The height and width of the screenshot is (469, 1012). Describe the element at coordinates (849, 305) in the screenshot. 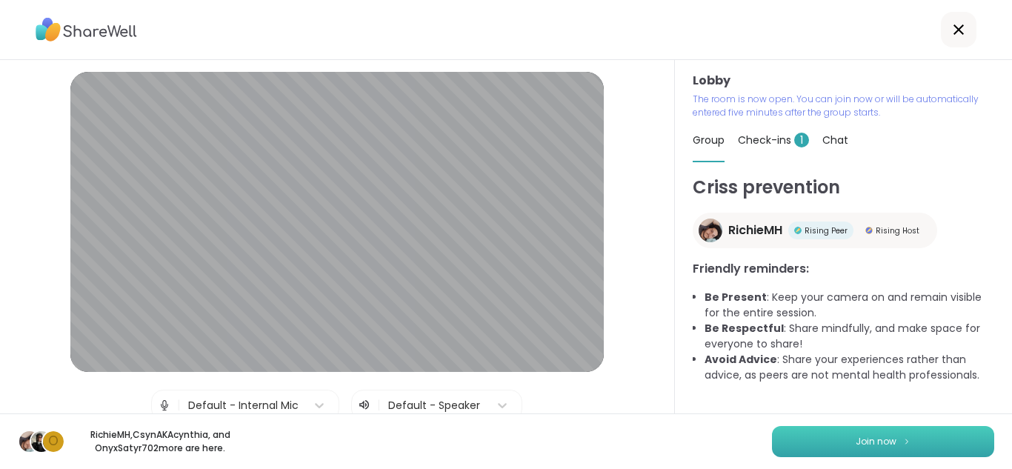

I see `li: : Keep your camera on and remain visible for the entire session.` at that location.